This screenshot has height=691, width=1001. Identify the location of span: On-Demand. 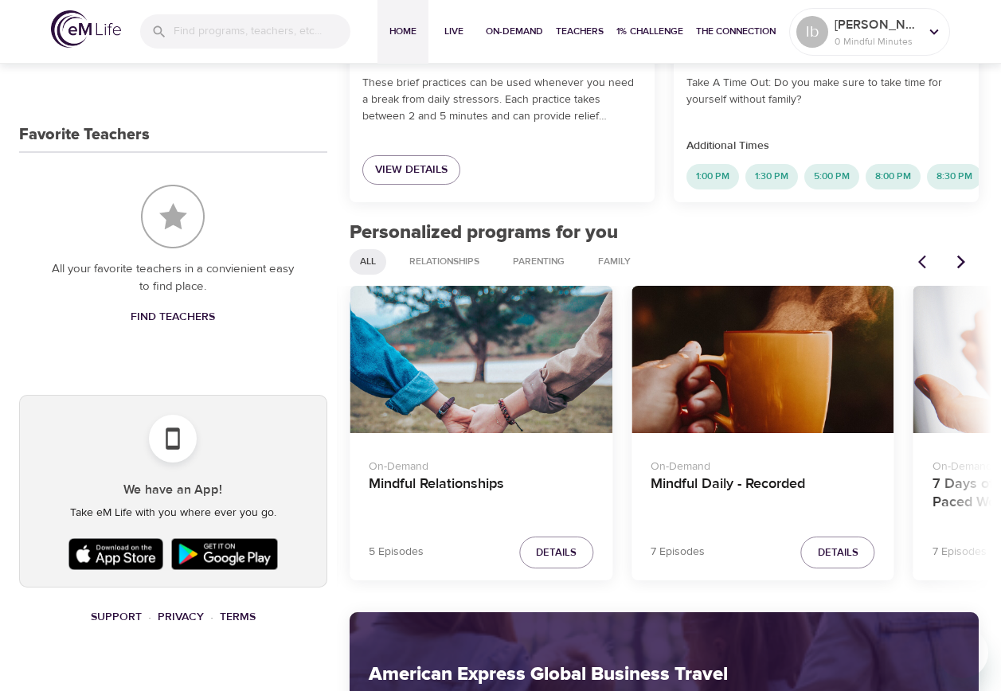
(515, 31).